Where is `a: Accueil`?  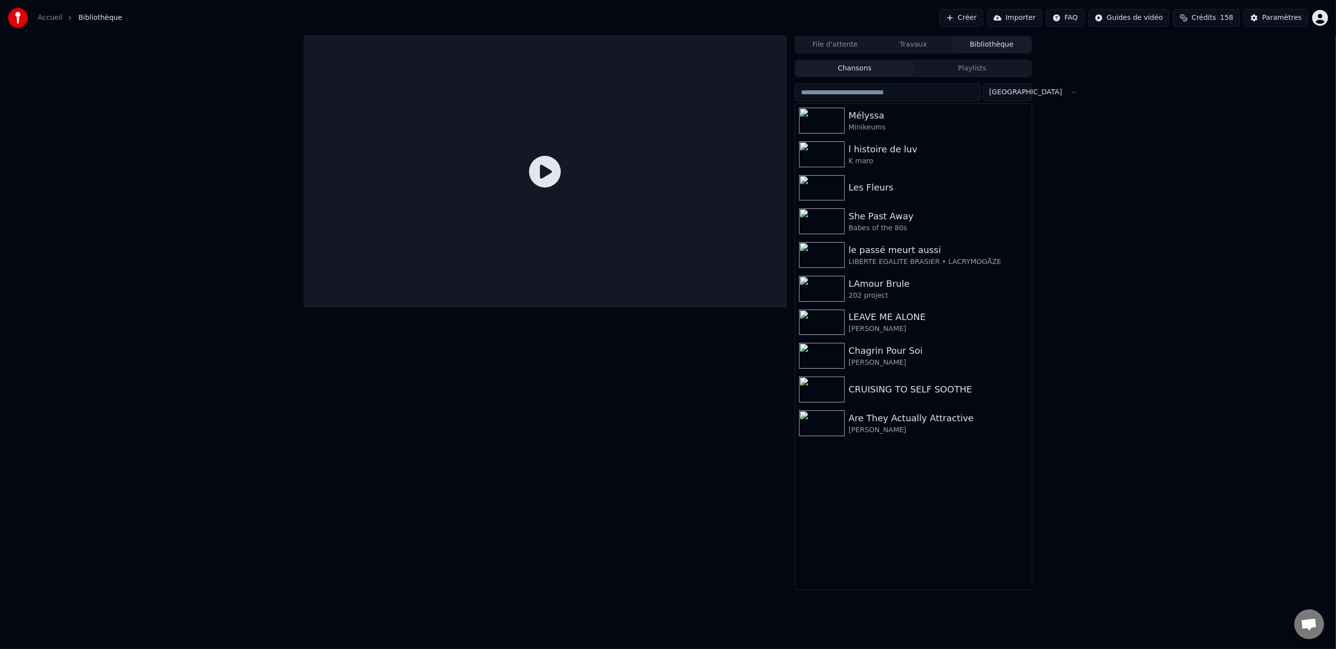 a: Accueil is located at coordinates (50, 18).